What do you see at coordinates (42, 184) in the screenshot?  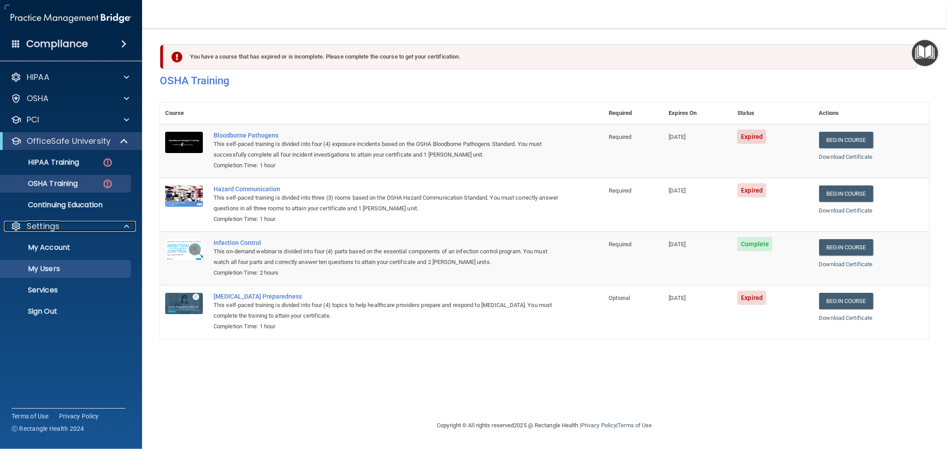 I see `p: OSHA Training` at bounding box center [42, 184].